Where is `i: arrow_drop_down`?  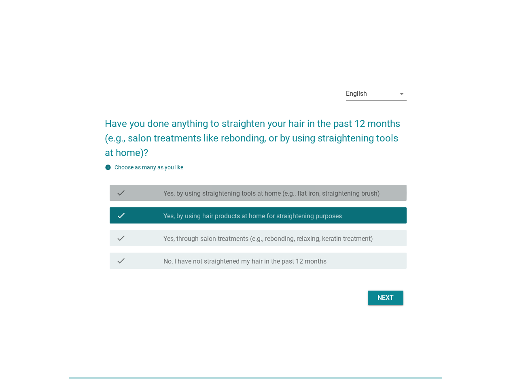
i: arrow_drop_down is located at coordinates (402, 94).